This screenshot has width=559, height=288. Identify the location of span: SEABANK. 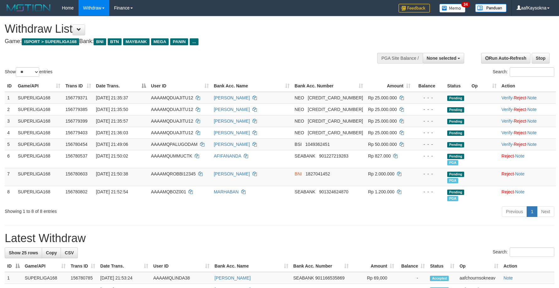
(305, 191).